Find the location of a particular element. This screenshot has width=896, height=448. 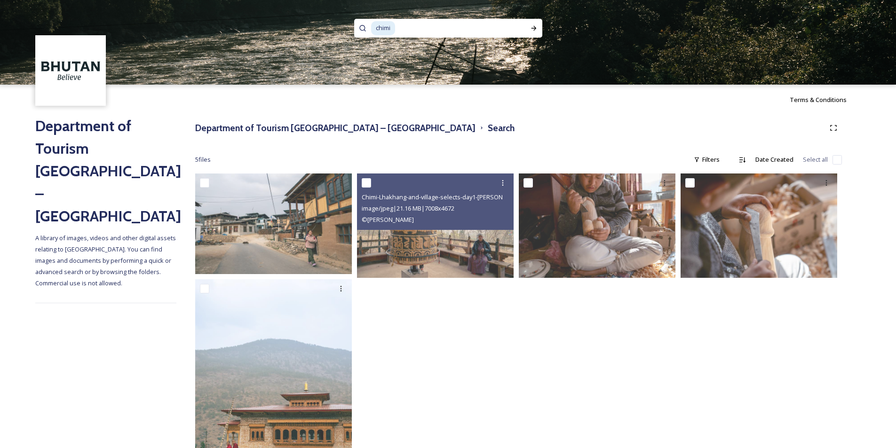

div: Date Created is located at coordinates (774, 159).